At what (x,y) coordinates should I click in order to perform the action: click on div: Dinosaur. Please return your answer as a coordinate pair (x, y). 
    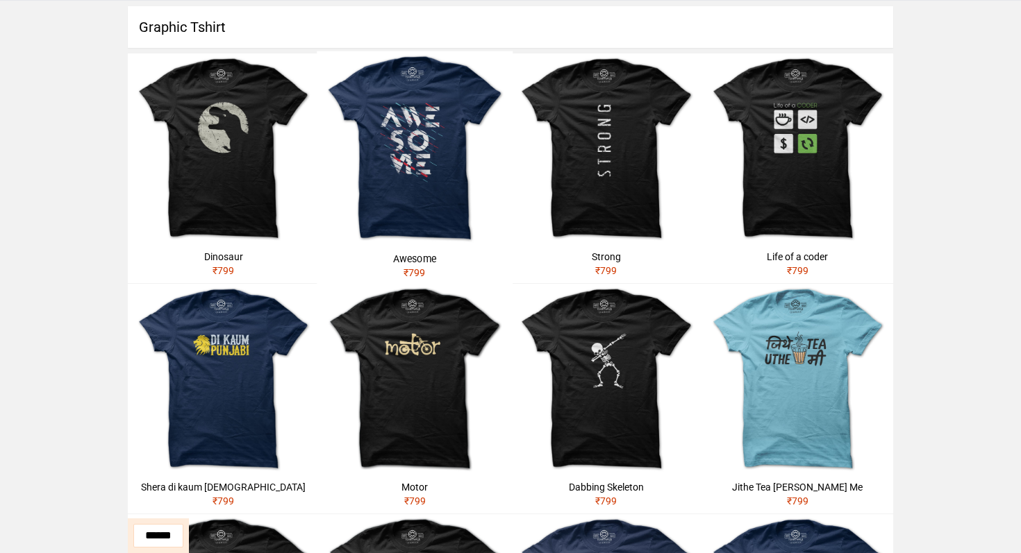
    Looking at the image, I should click on (224, 257).